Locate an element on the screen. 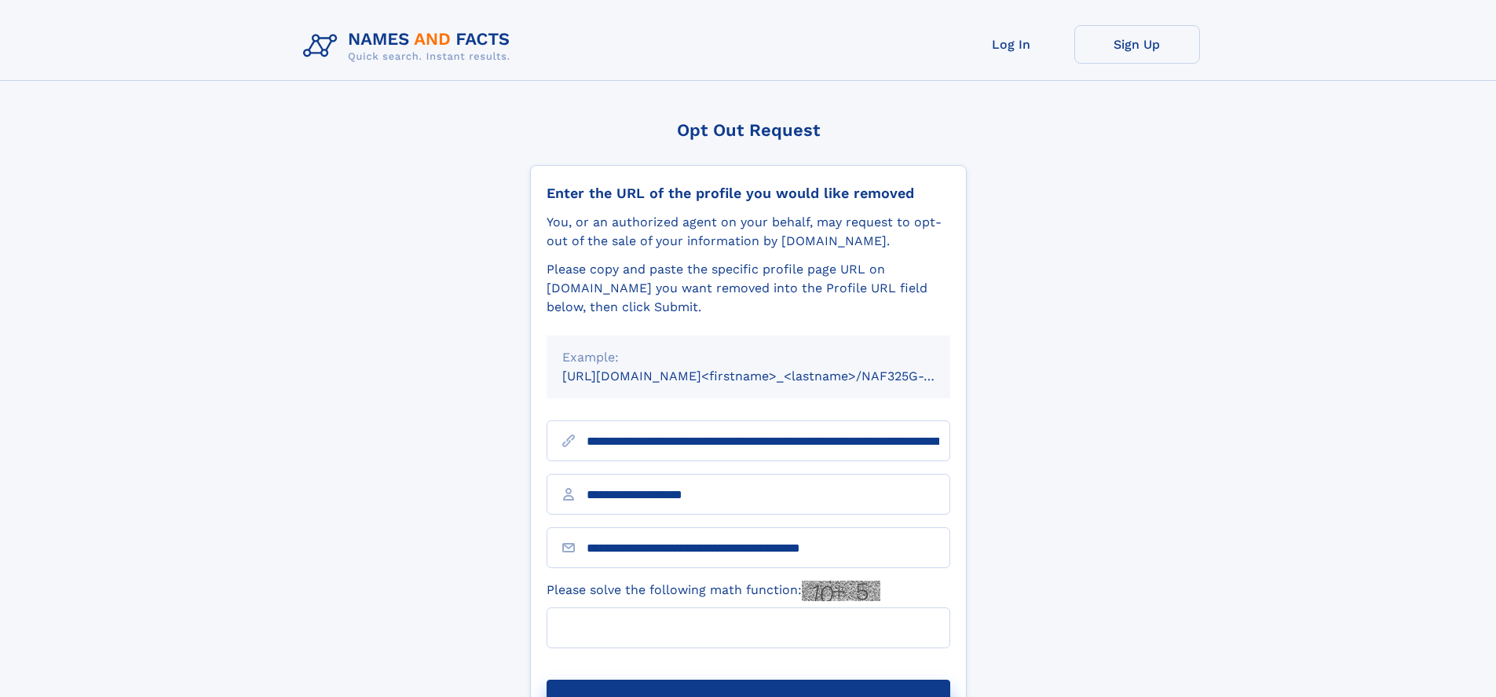  div: You, or an authorized agent on your behalf, may request to opt-out of the sale of your informatio... is located at coordinates (748, 232).